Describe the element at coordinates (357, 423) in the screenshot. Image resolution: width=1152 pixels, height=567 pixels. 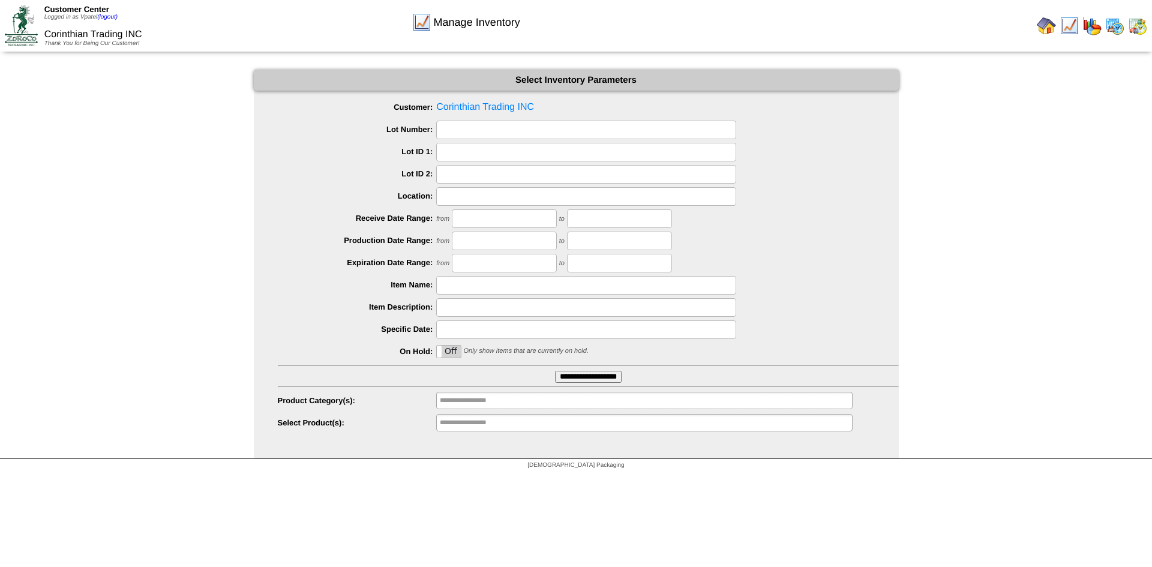
I see `label: Select Product(s):` at that location.